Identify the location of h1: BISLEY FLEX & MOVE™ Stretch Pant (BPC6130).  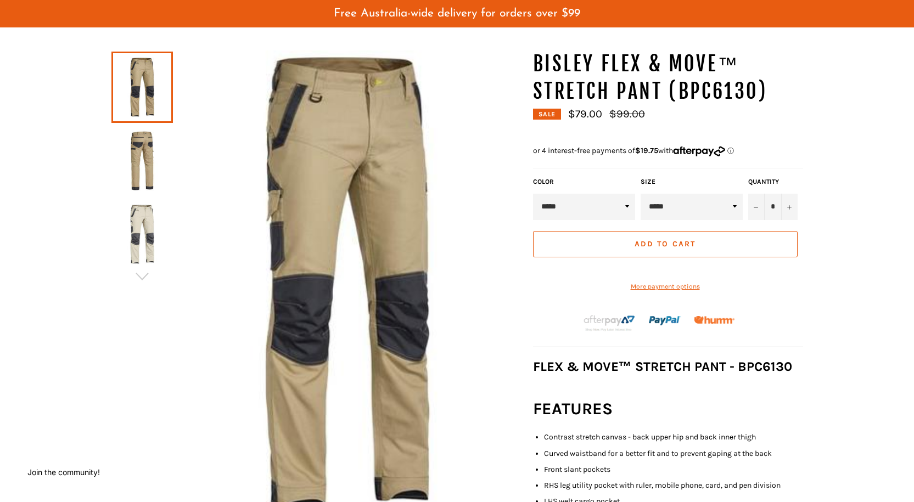
(668, 77).